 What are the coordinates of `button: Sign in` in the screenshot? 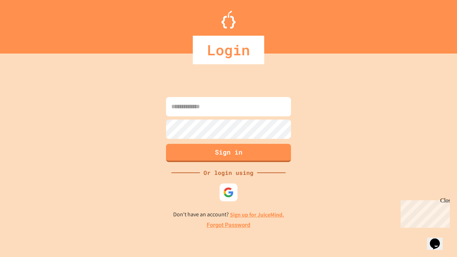 It's located at (229, 153).